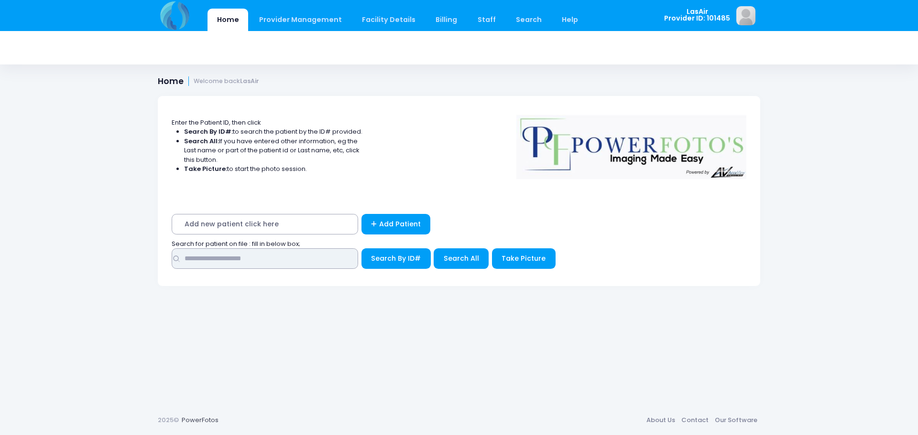 The height and width of the screenshot is (435, 918). What do you see at coordinates (227, 20) in the screenshot?
I see `a: Home` at bounding box center [227, 20].